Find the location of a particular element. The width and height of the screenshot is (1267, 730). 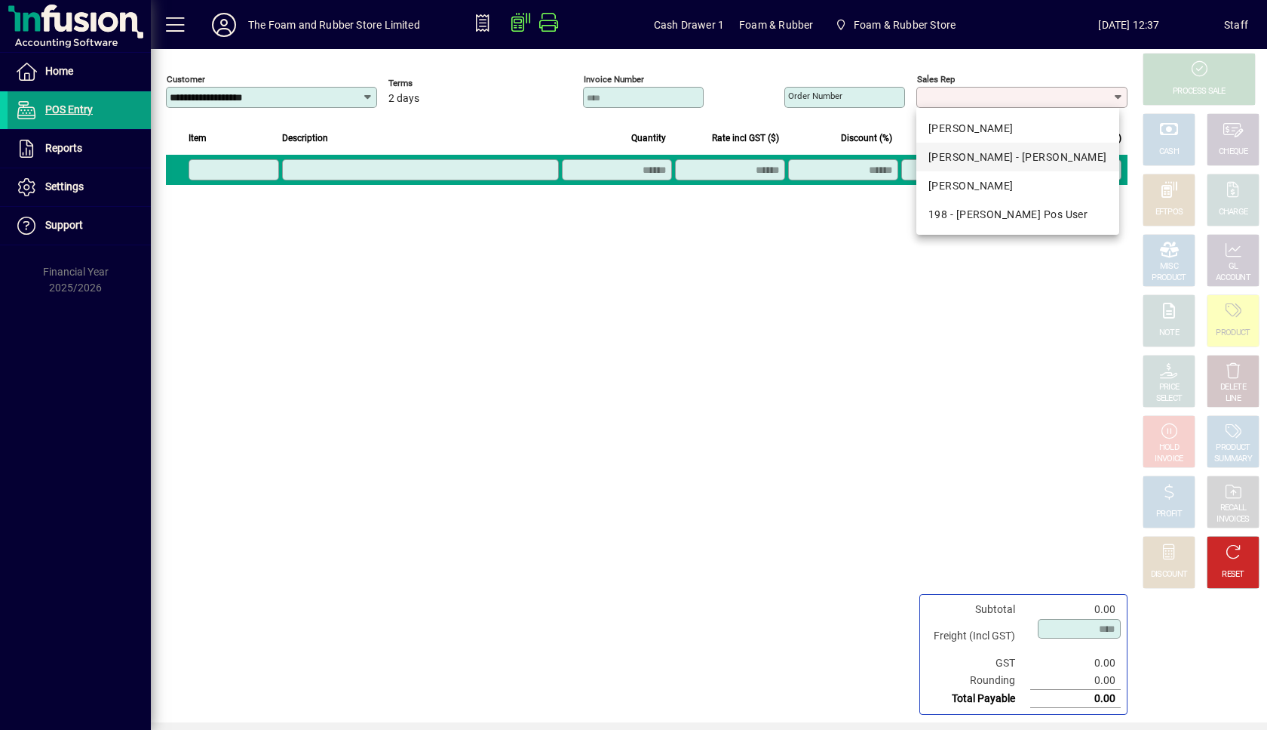

span: Discount (%) is located at coordinates (867, 138).